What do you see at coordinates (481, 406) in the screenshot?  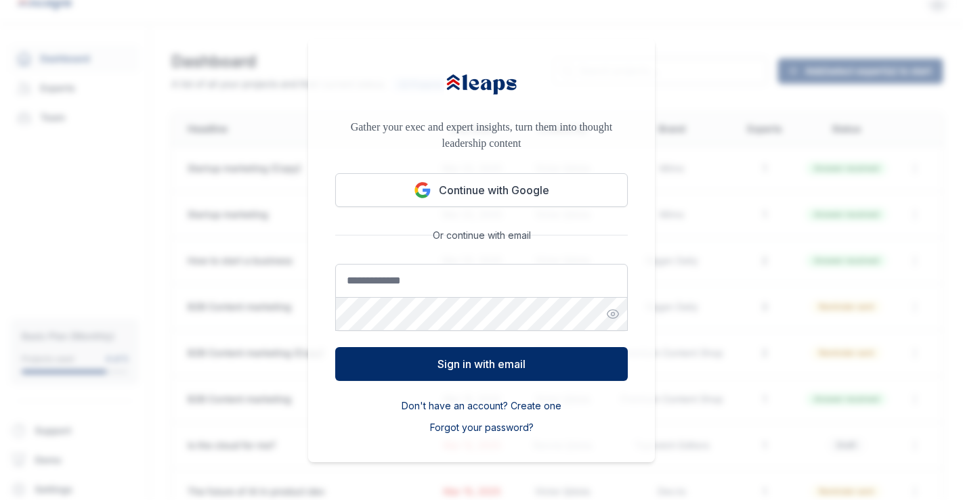 I see `button: Don't have an account? Create one` at bounding box center [481, 406].